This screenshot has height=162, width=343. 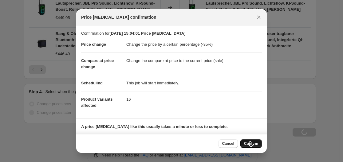 I want to click on dd: Change the price by a certain percentage (-35%), so click(x=194, y=45).